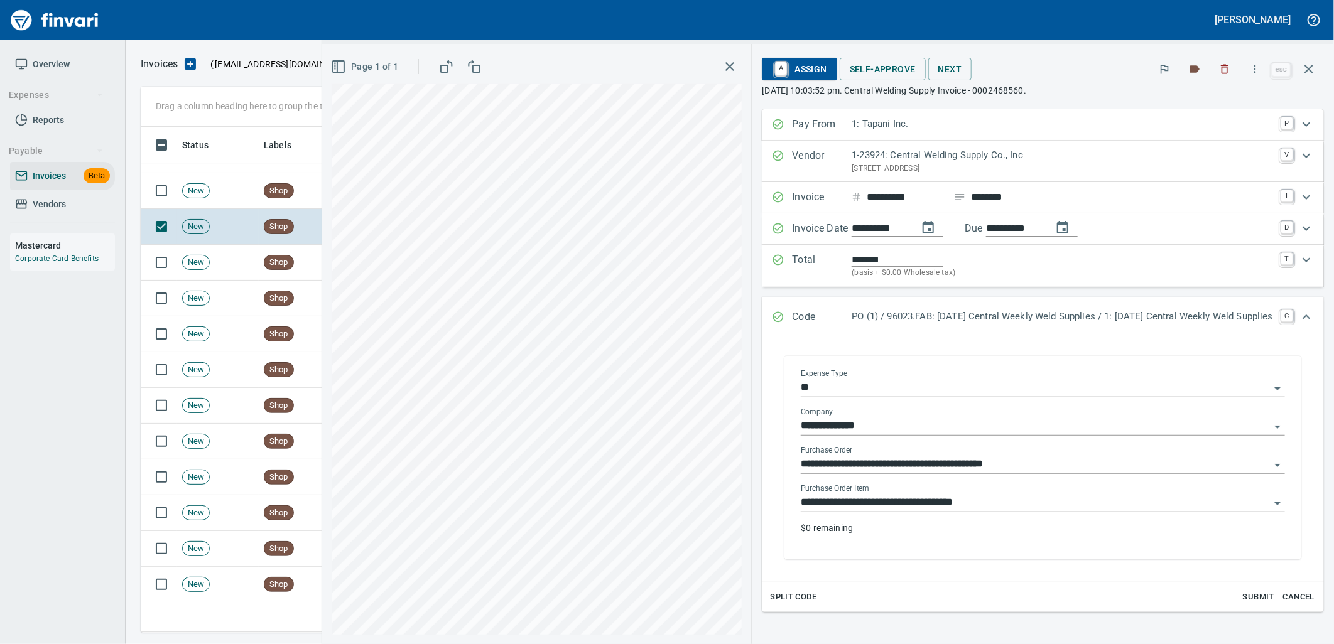  Describe the element at coordinates (195, 145) in the screenshot. I see `span: Status` at that location.